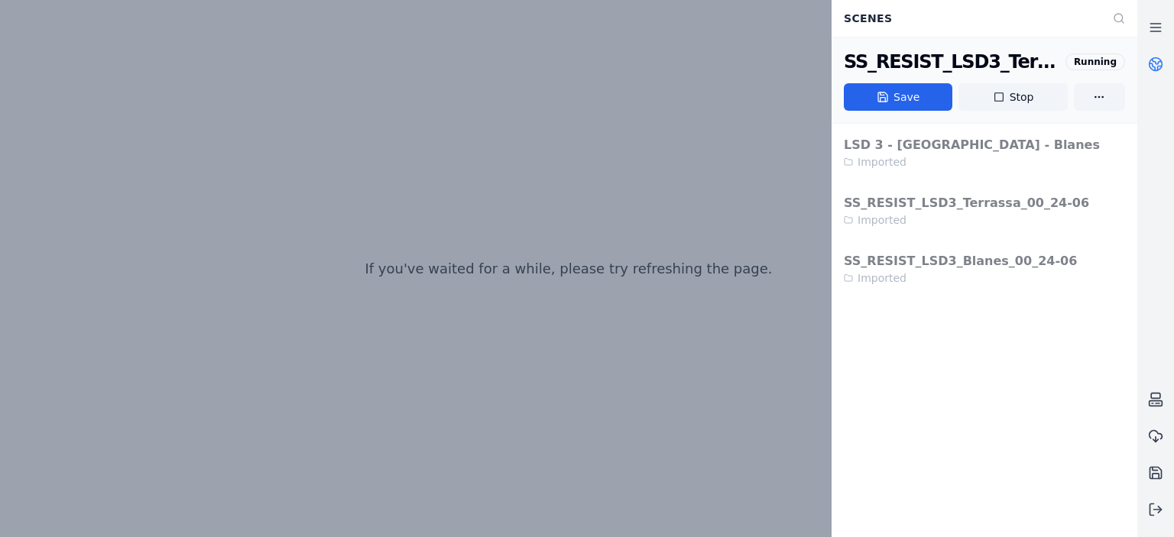  What do you see at coordinates (985, 211) in the screenshot?
I see `div: Stop or save the current scene before opening another one` at bounding box center [985, 211].